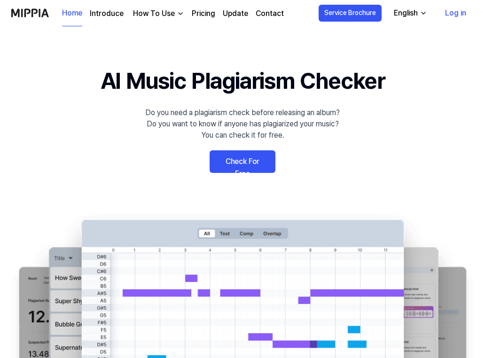 The image size is (485, 358). Describe the element at coordinates (350, 13) in the screenshot. I see `a: Service Brochure` at that location.